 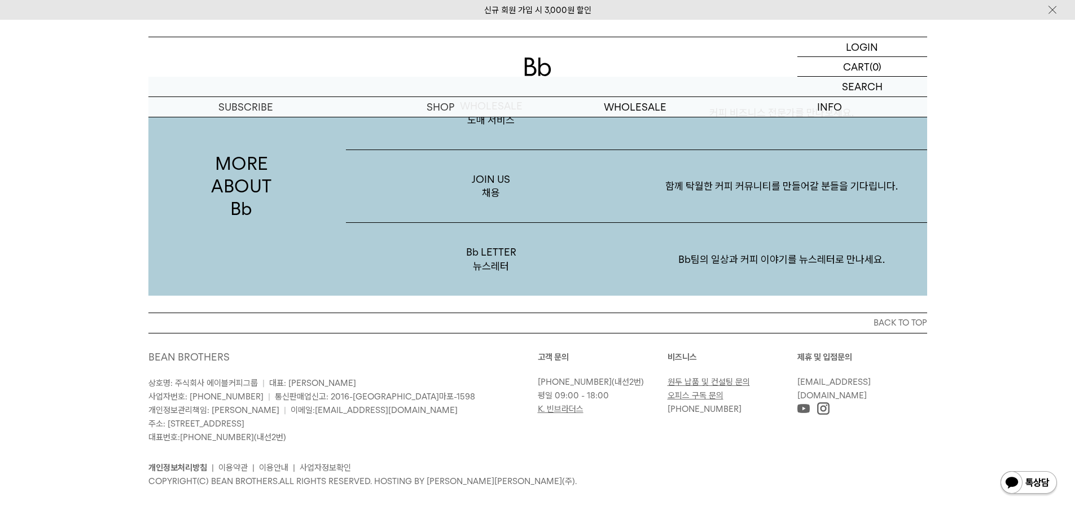 What do you see at coordinates (440, 107) in the screenshot?
I see `a: SHOP` at bounding box center [440, 107].